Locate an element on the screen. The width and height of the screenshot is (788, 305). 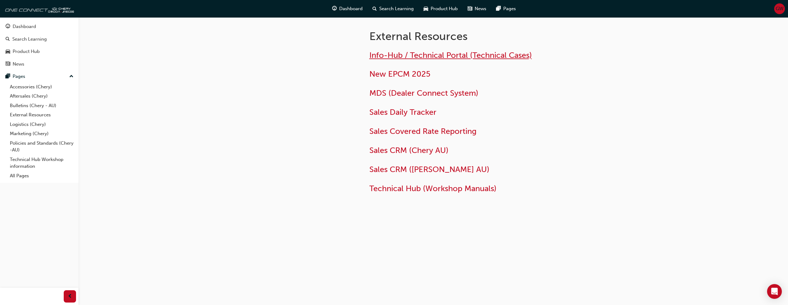
a: News is located at coordinates (39, 64).